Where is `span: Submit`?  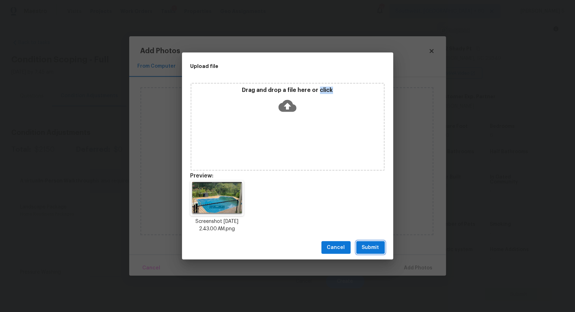 span: Submit is located at coordinates (370, 247).